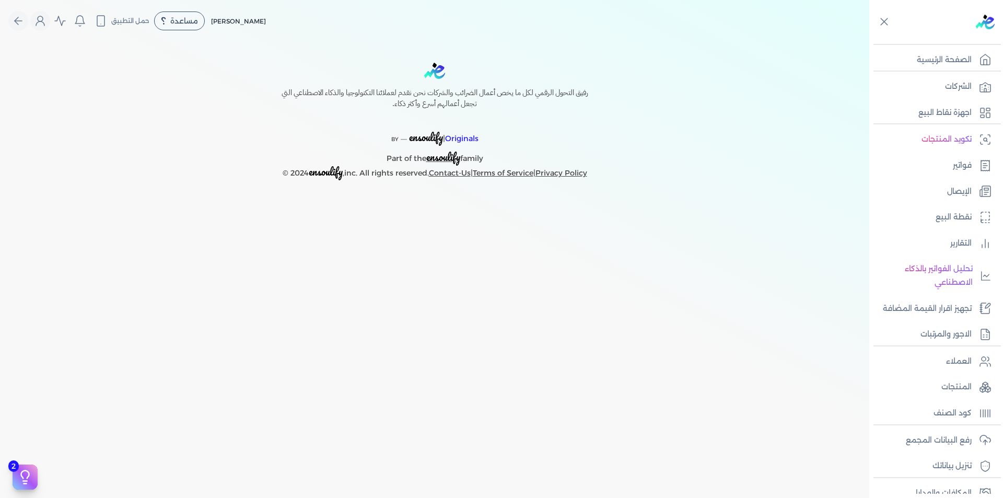 This screenshot has width=1003, height=498. Describe the element at coordinates (933, 87) in the screenshot. I see `a: الشركات` at that location.